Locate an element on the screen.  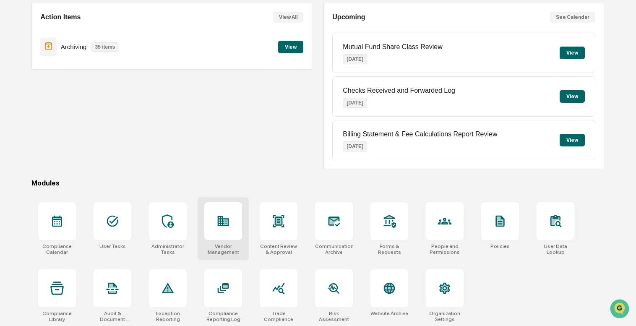
div: Compliance Reporting Log is located at coordinates (223, 316).